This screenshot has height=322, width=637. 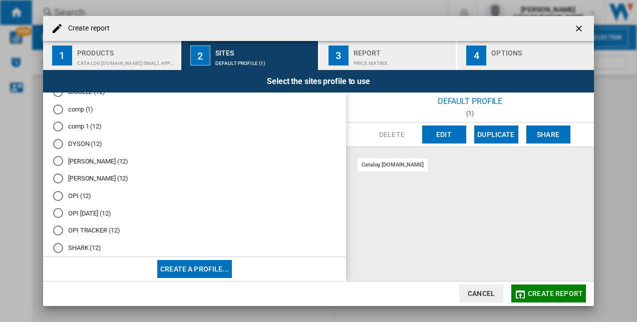 I want to click on ng-md-icon: getI18NText('BUTTONS.CLOSE_DIALOG'), so click(x=580, y=30).